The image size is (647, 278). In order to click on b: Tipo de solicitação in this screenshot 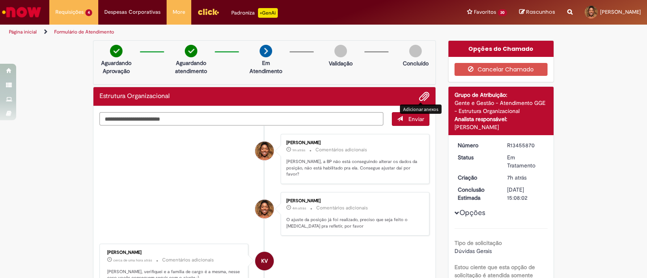, I will do `click(478, 243)`.